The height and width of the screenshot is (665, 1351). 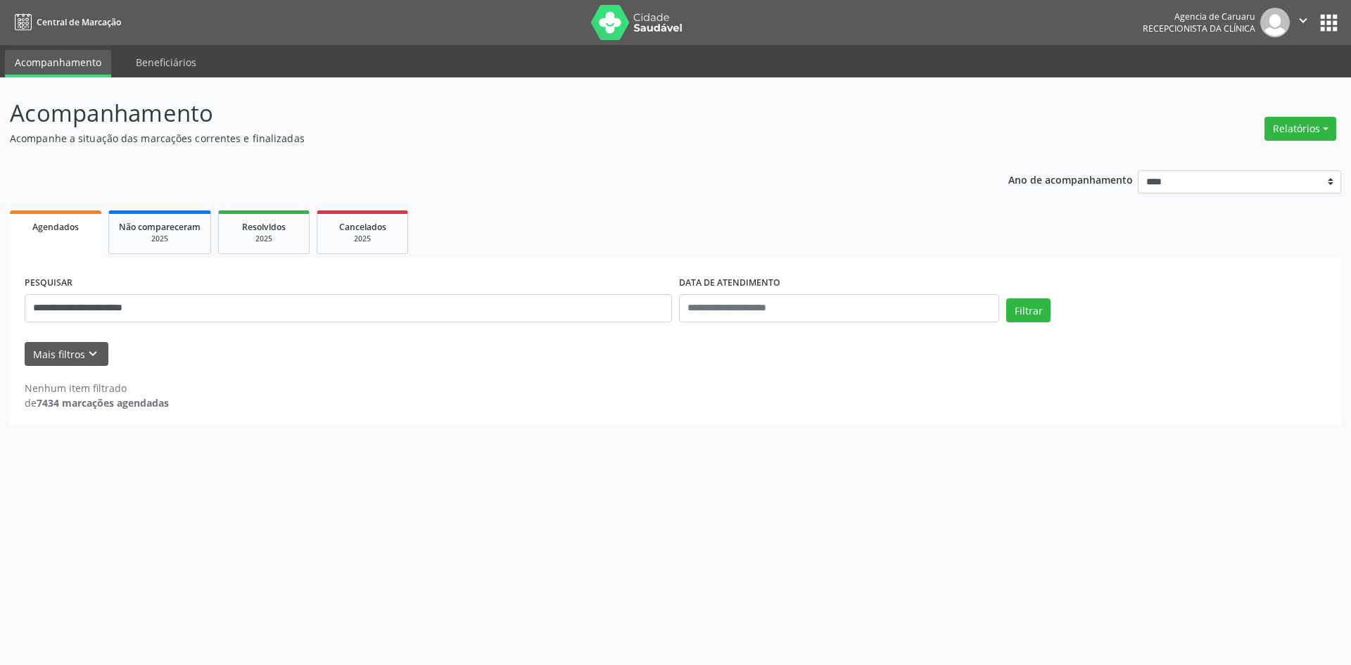 What do you see at coordinates (58, 63) in the screenshot?
I see `a: Acompanhamento` at bounding box center [58, 63].